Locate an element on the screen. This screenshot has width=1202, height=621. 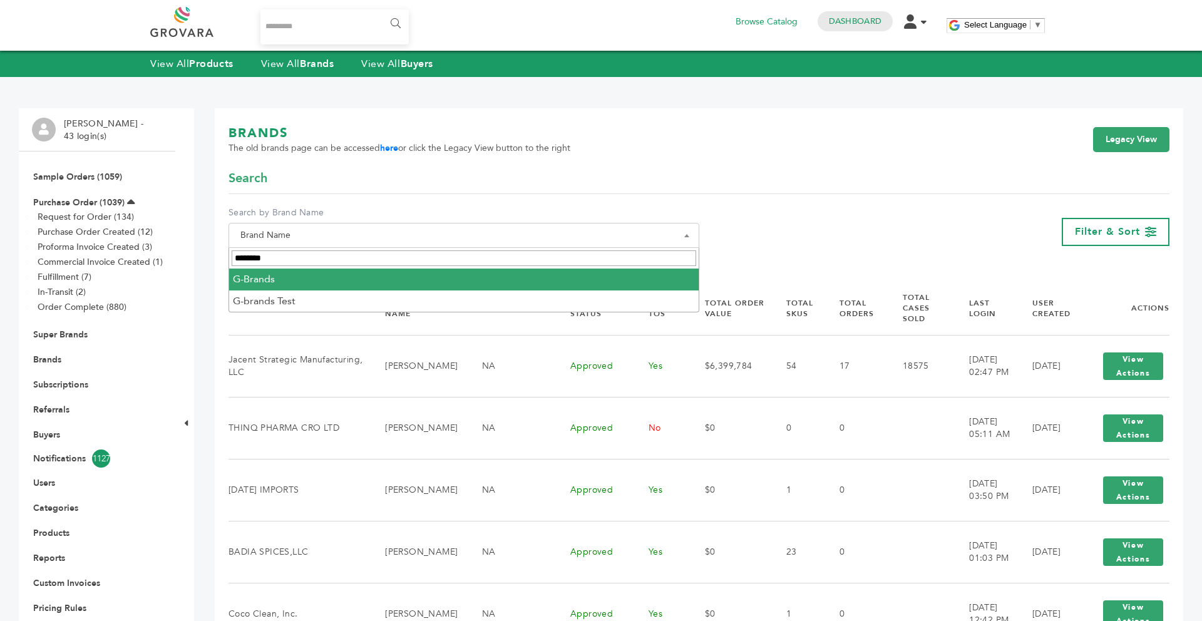
td: BADIA SPICES,LLC is located at coordinates (299, 552).